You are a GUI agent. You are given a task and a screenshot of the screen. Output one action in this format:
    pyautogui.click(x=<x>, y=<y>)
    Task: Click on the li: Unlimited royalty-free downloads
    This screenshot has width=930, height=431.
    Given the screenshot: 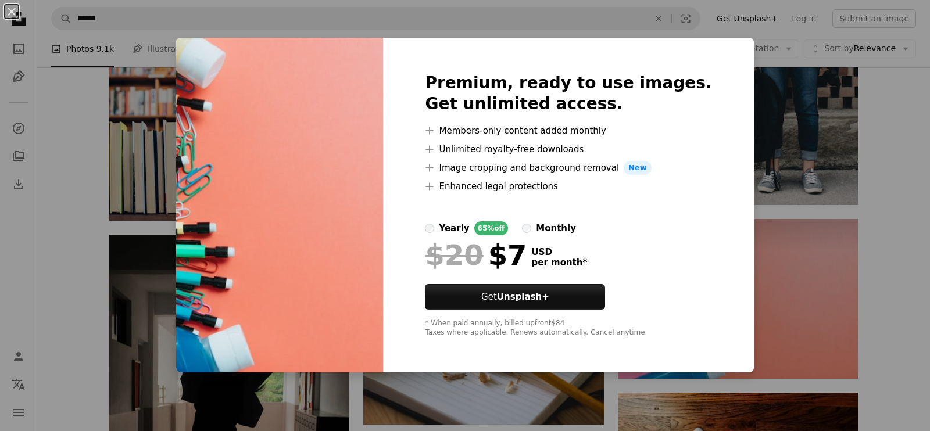 What is the action you would take?
    pyautogui.click(x=568, y=149)
    